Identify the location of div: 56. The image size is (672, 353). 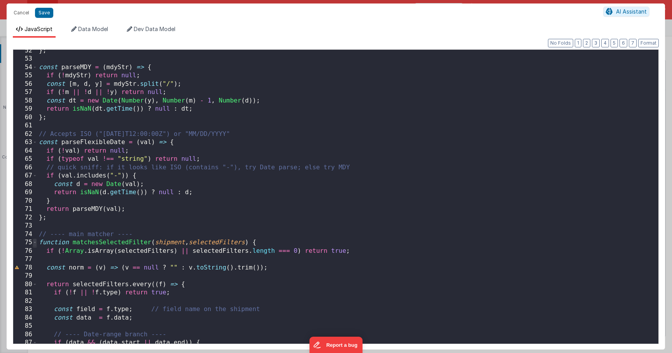
(25, 84).